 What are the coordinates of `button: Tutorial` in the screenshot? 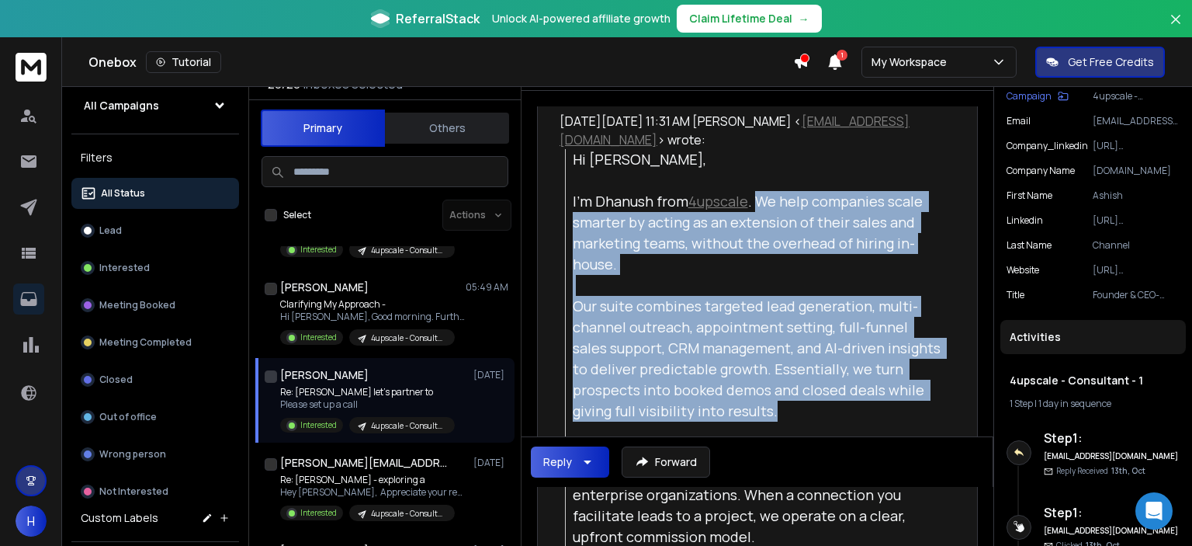 It's located at (183, 62).